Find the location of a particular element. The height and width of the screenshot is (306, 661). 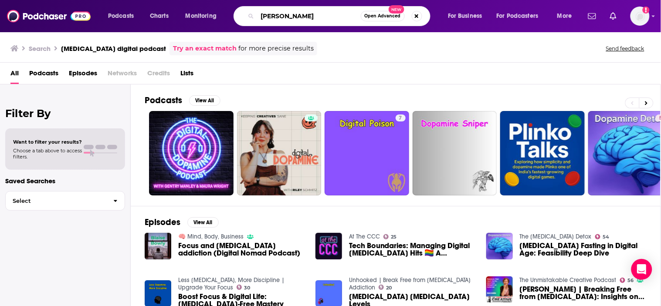

a: Episodes is located at coordinates (83, 75).